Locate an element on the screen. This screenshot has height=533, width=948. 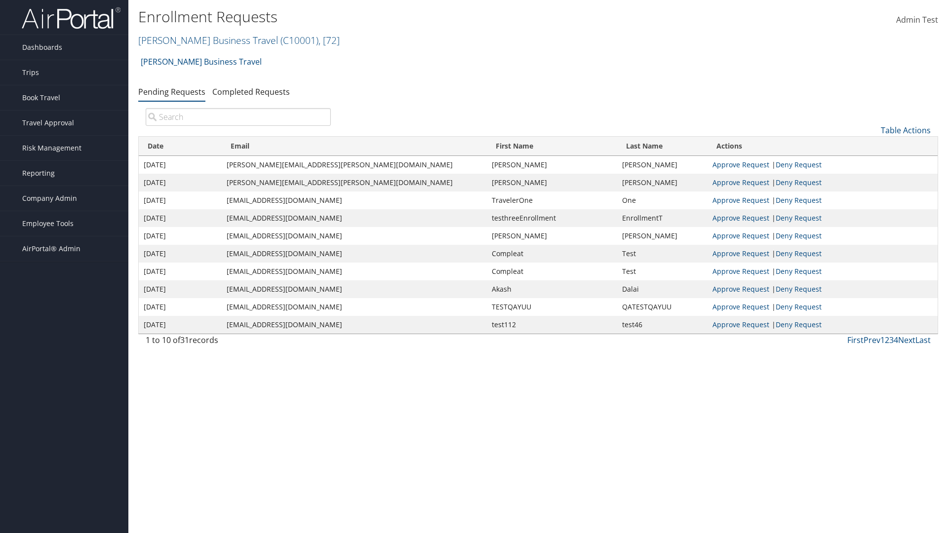
span: Trips is located at coordinates (31, 73).